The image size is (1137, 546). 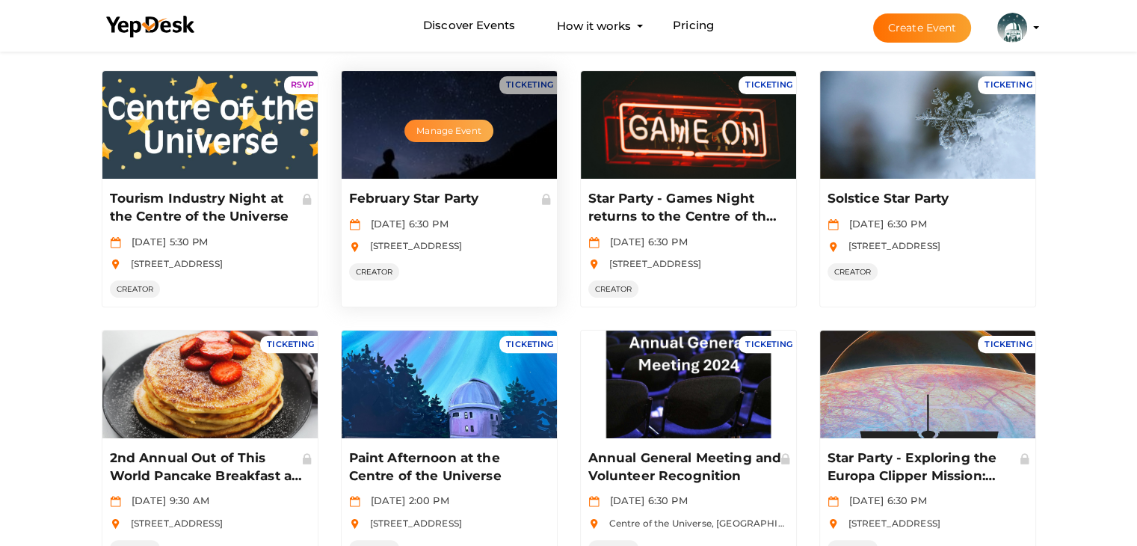 I want to click on button: Manage Event, so click(x=449, y=131).